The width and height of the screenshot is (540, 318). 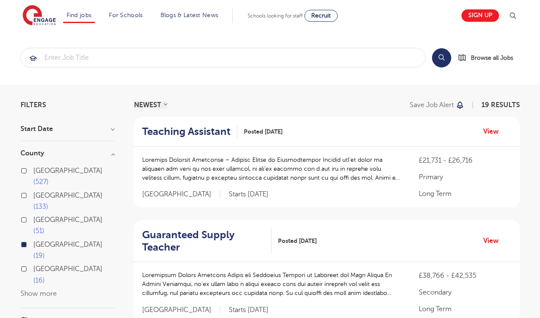 What do you see at coordinates (465, 292) in the screenshot?
I see `p: Secondary` at bounding box center [465, 292].